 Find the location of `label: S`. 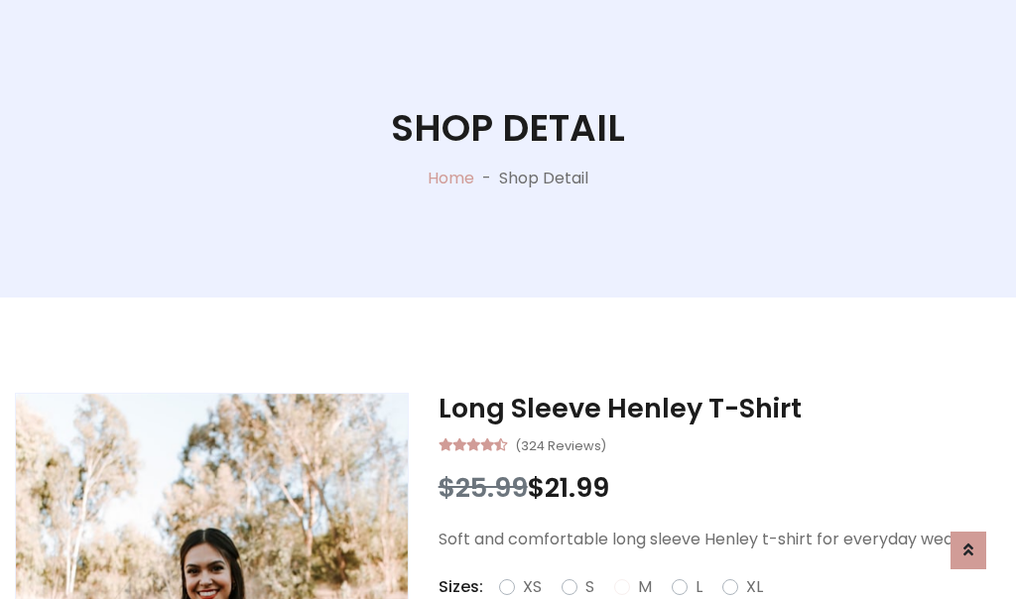

label: S is located at coordinates (589, 587).